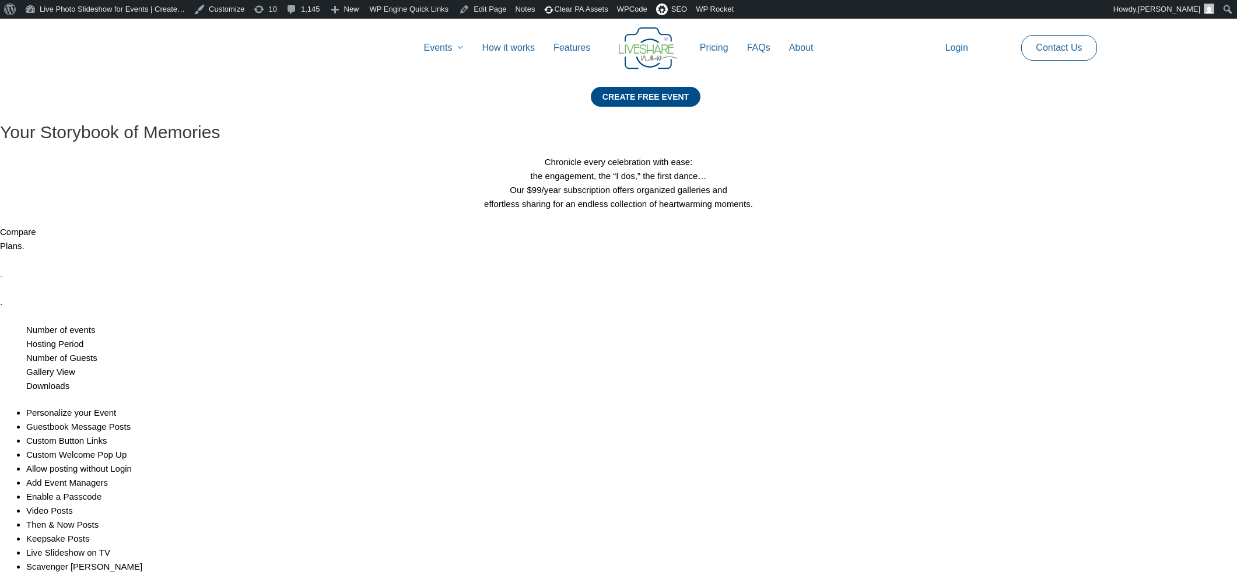 This screenshot has width=1237, height=572. What do you see at coordinates (632, 427) in the screenshot?
I see `li: Guestbook Message Posts` at bounding box center [632, 427].